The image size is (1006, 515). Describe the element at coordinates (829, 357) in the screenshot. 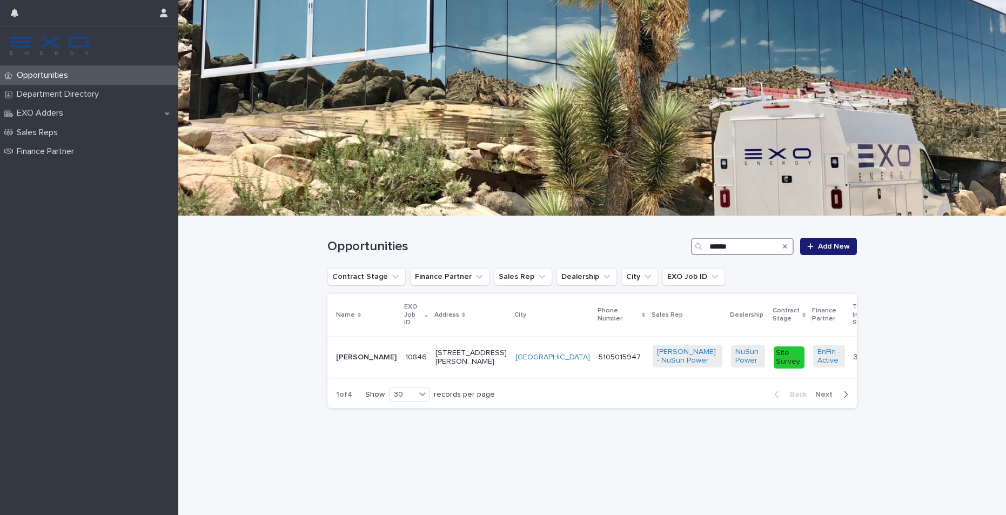

I see `a: EnFin - Active` at that location.